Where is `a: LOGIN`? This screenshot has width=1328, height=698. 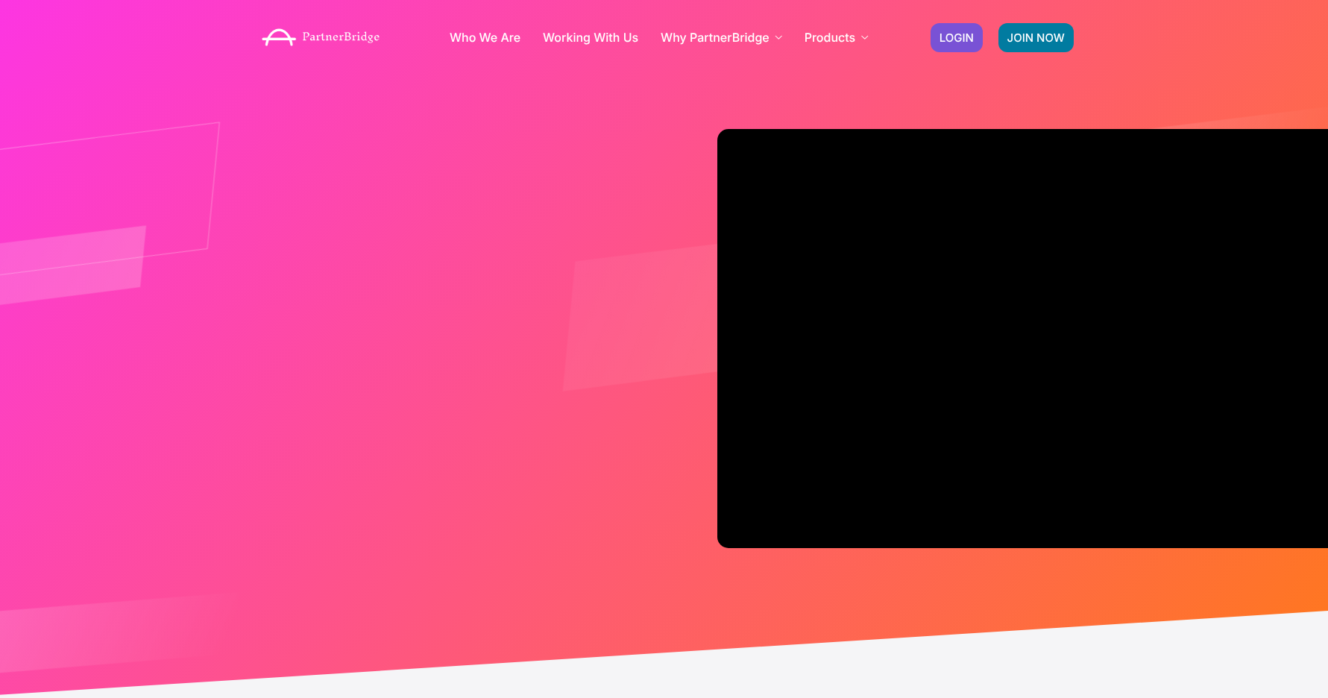 a: LOGIN is located at coordinates (957, 37).